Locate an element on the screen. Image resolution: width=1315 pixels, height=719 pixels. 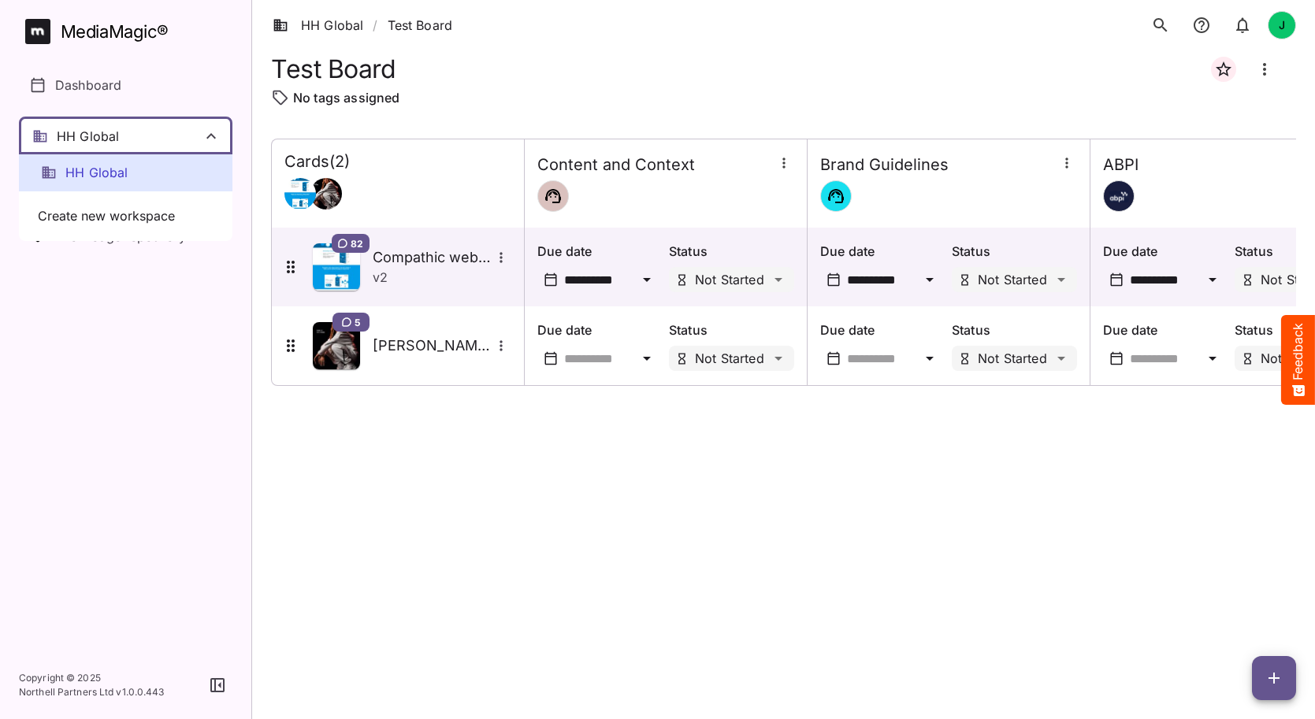
span: Create new workspace is located at coordinates (106, 216).